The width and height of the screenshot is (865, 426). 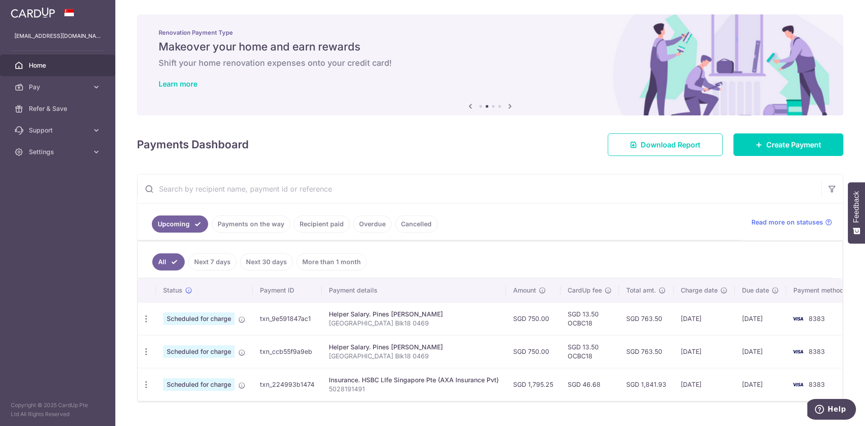 What do you see at coordinates (794, 145) in the screenshot?
I see `span: Create Payment` at bounding box center [794, 145].